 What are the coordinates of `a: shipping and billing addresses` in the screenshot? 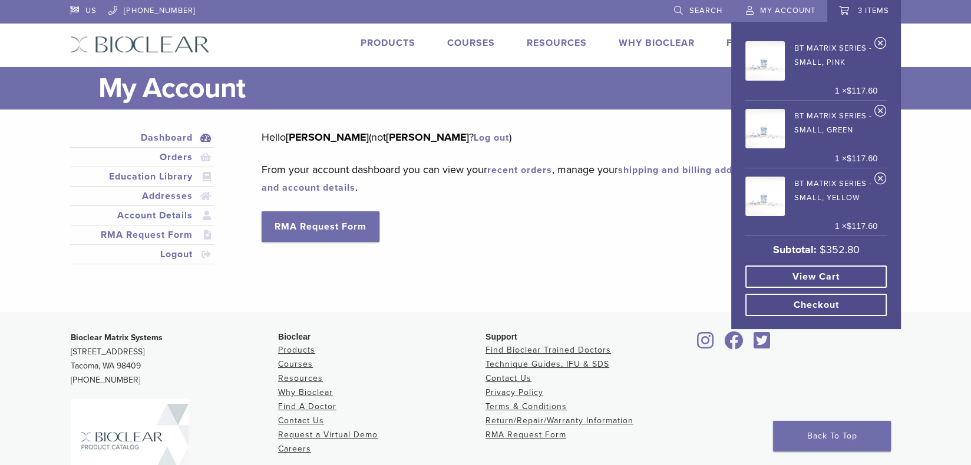 It's located at (691, 170).